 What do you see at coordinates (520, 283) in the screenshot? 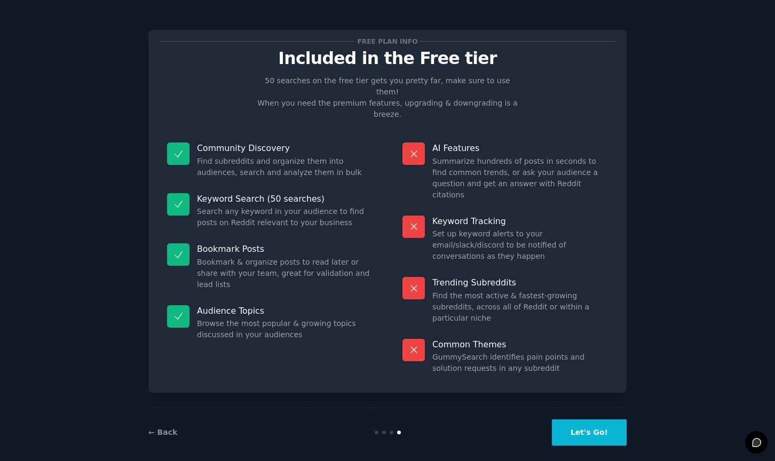
I see `p: Trending Subreddits` at bounding box center [520, 283].